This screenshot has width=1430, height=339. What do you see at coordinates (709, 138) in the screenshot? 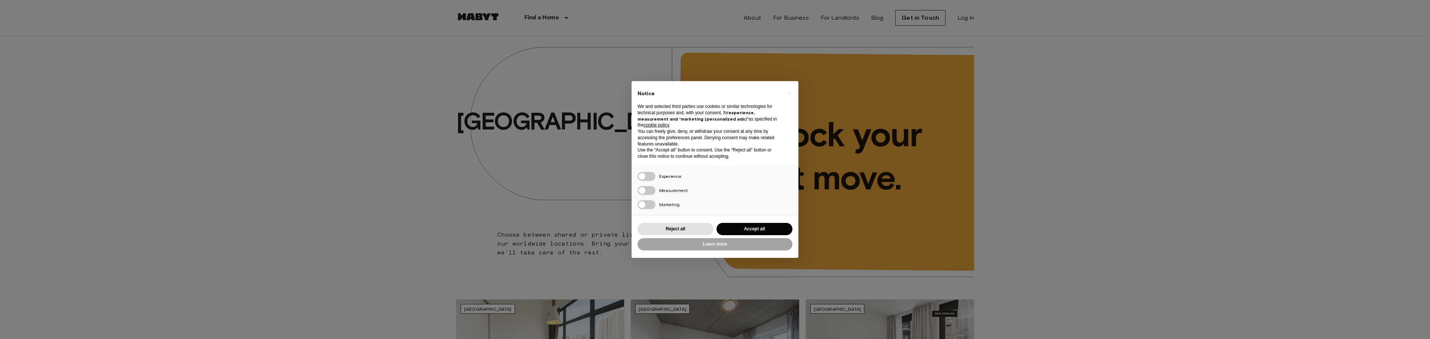
I see `p: You can freely give, deny, or withdraw your consent at any time by accessing the preferences pane...` at bounding box center [709, 138].